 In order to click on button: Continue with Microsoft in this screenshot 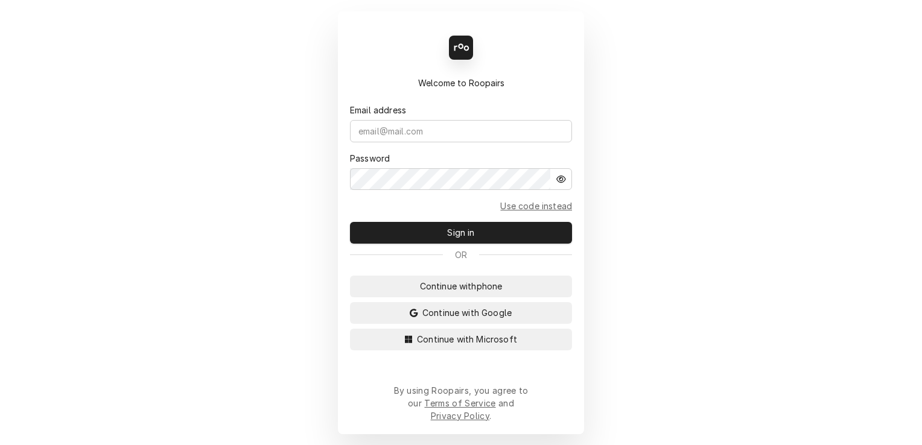, I will do `click(461, 340)`.